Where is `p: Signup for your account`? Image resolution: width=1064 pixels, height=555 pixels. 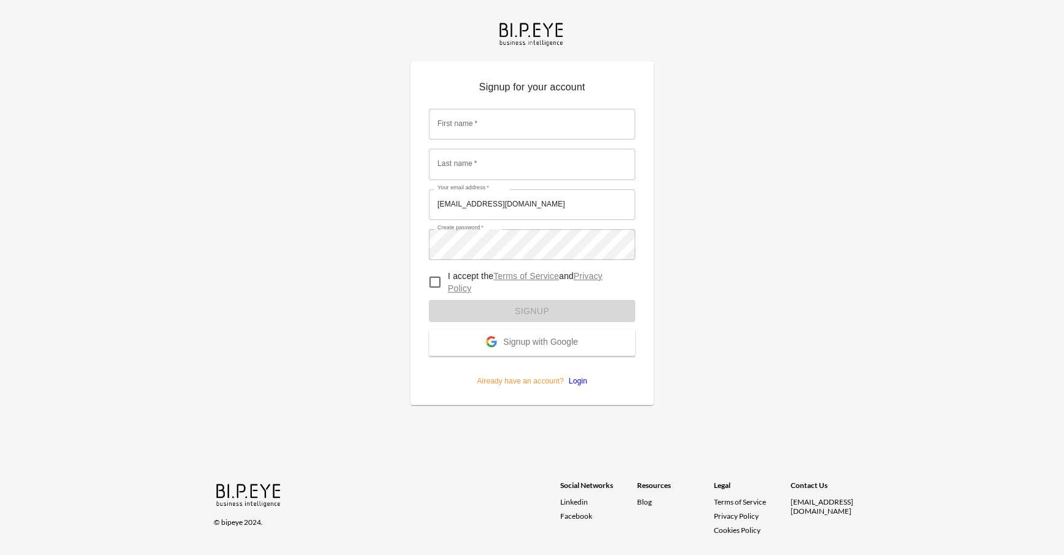
p: Signup for your account is located at coordinates (532, 90).